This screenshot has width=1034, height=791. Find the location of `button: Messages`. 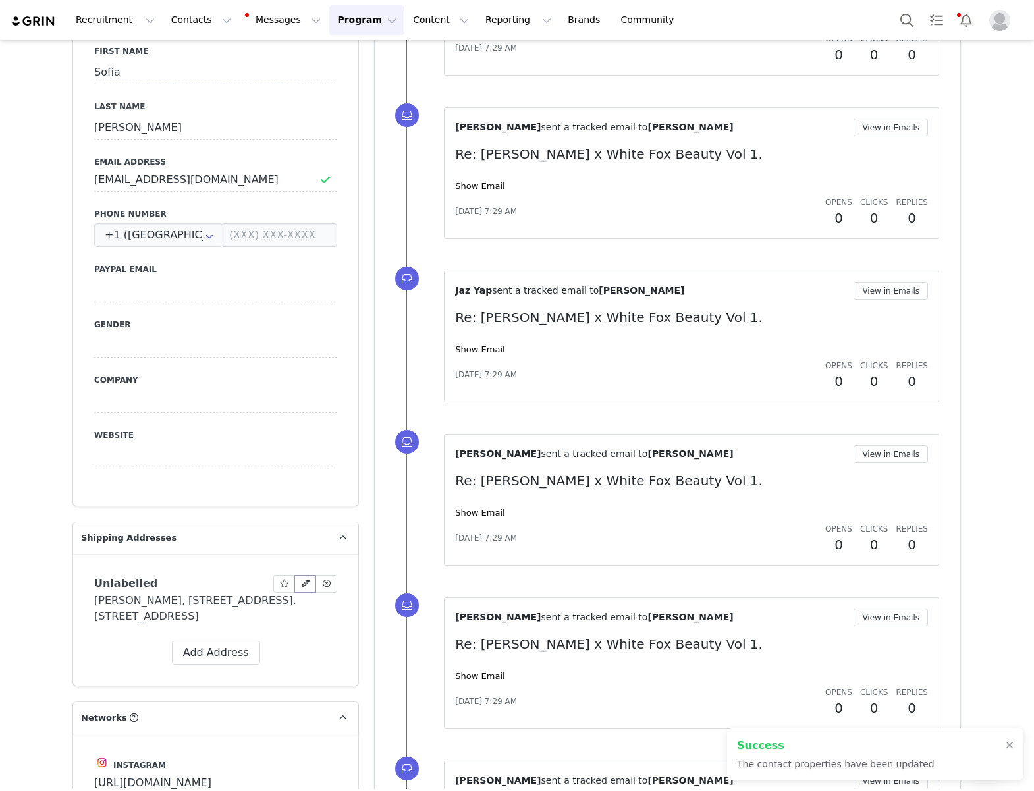

button: Messages is located at coordinates (284, 20).